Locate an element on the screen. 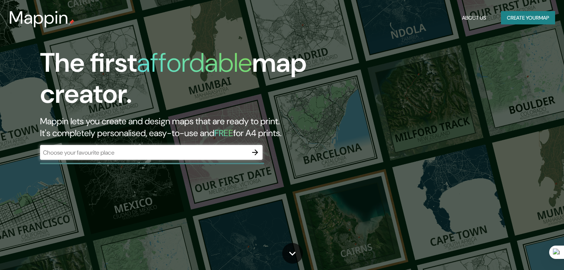 This screenshot has width=564, height=270. h5: FREE is located at coordinates (223, 133).